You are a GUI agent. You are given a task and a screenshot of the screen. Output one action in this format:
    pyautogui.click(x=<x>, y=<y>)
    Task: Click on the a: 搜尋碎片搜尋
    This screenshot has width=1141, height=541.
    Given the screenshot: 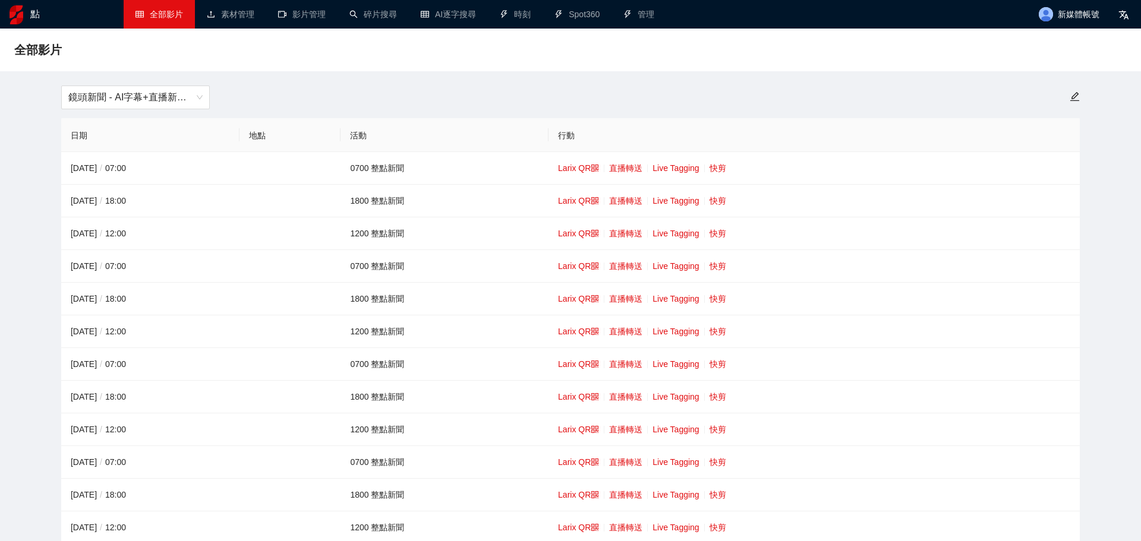 What is the action you would take?
    pyautogui.click(x=373, y=14)
    